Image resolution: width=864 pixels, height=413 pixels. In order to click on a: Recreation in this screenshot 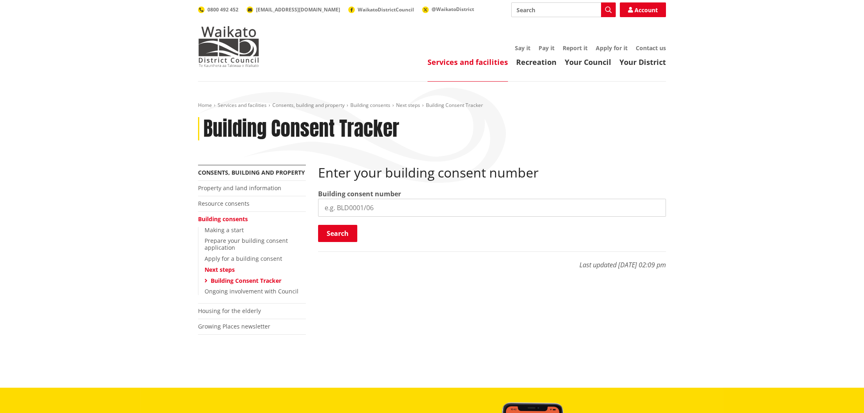, I will do `click(536, 62)`.